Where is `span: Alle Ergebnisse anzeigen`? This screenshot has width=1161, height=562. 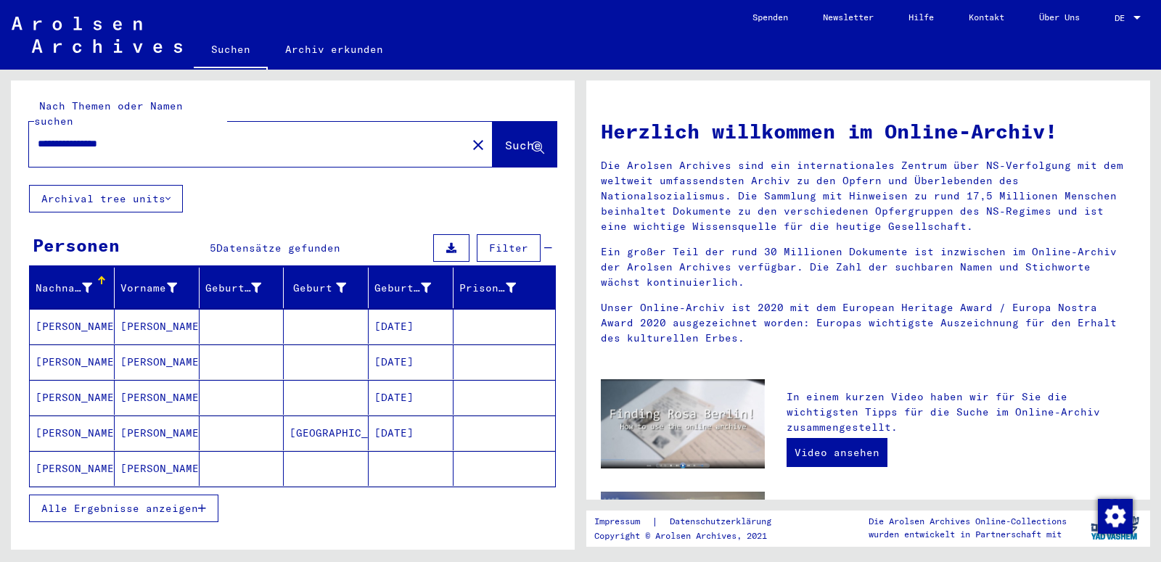 span: Alle Ergebnisse anzeigen is located at coordinates (120, 509).